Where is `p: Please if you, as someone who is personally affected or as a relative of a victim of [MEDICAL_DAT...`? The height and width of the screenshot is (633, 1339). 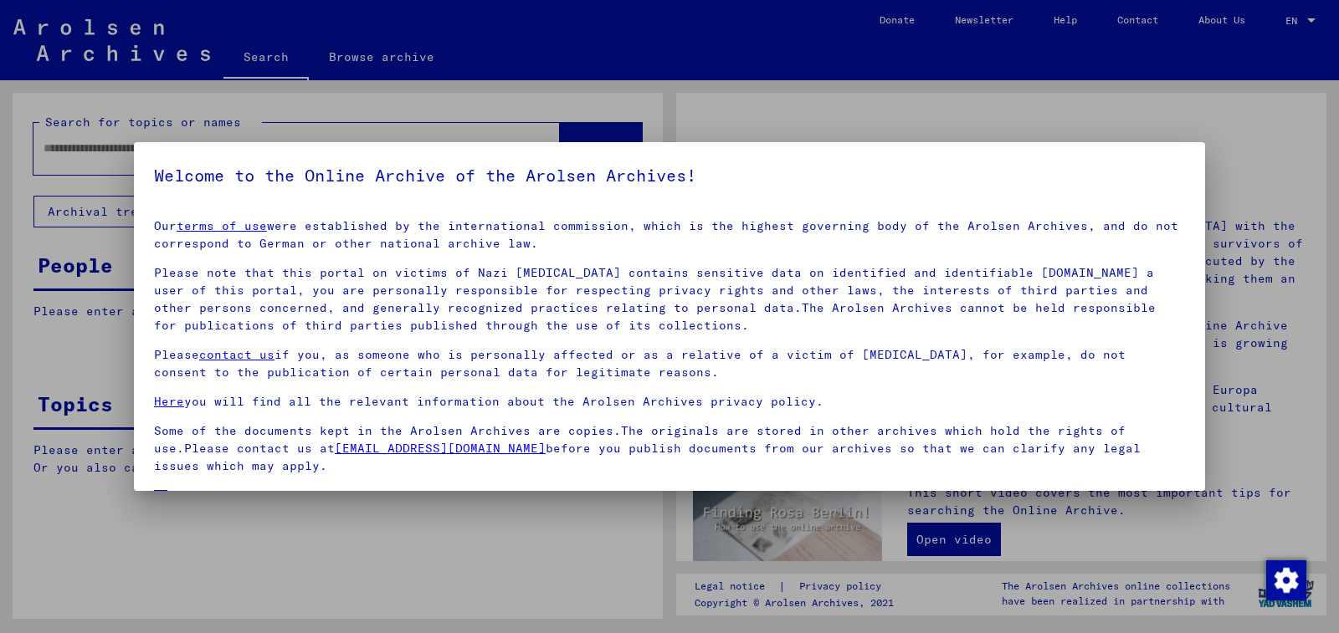 p: Please if you, as someone who is personally affected or as a relative of a victim of [MEDICAL_DAT... is located at coordinates (669, 364).